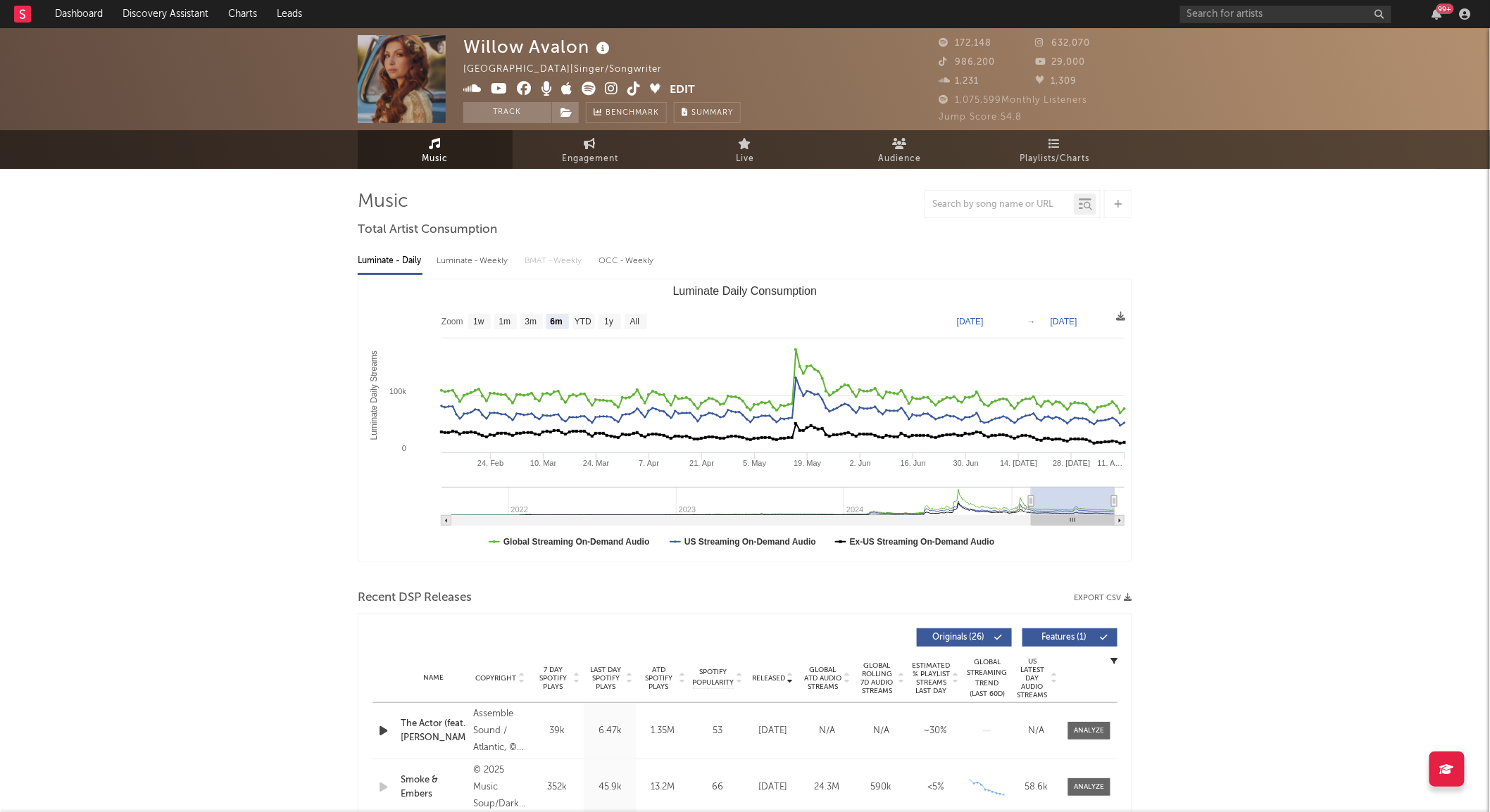 The image size is (1490, 812). Describe the element at coordinates (590, 149) in the screenshot. I see `a: Engagement` at that location.